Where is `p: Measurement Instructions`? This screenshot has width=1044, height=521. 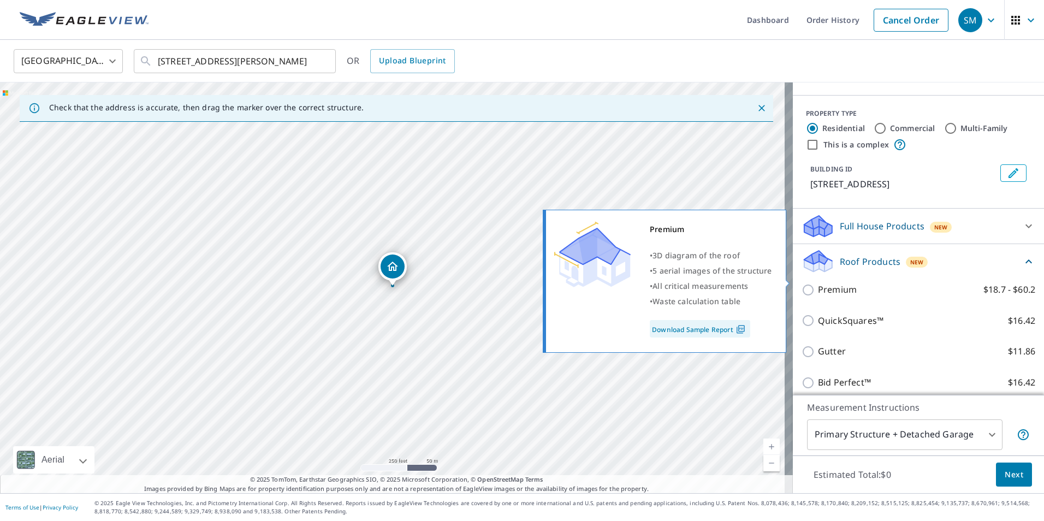 p: Measurement Instructions is located at coordinates (918, 407).